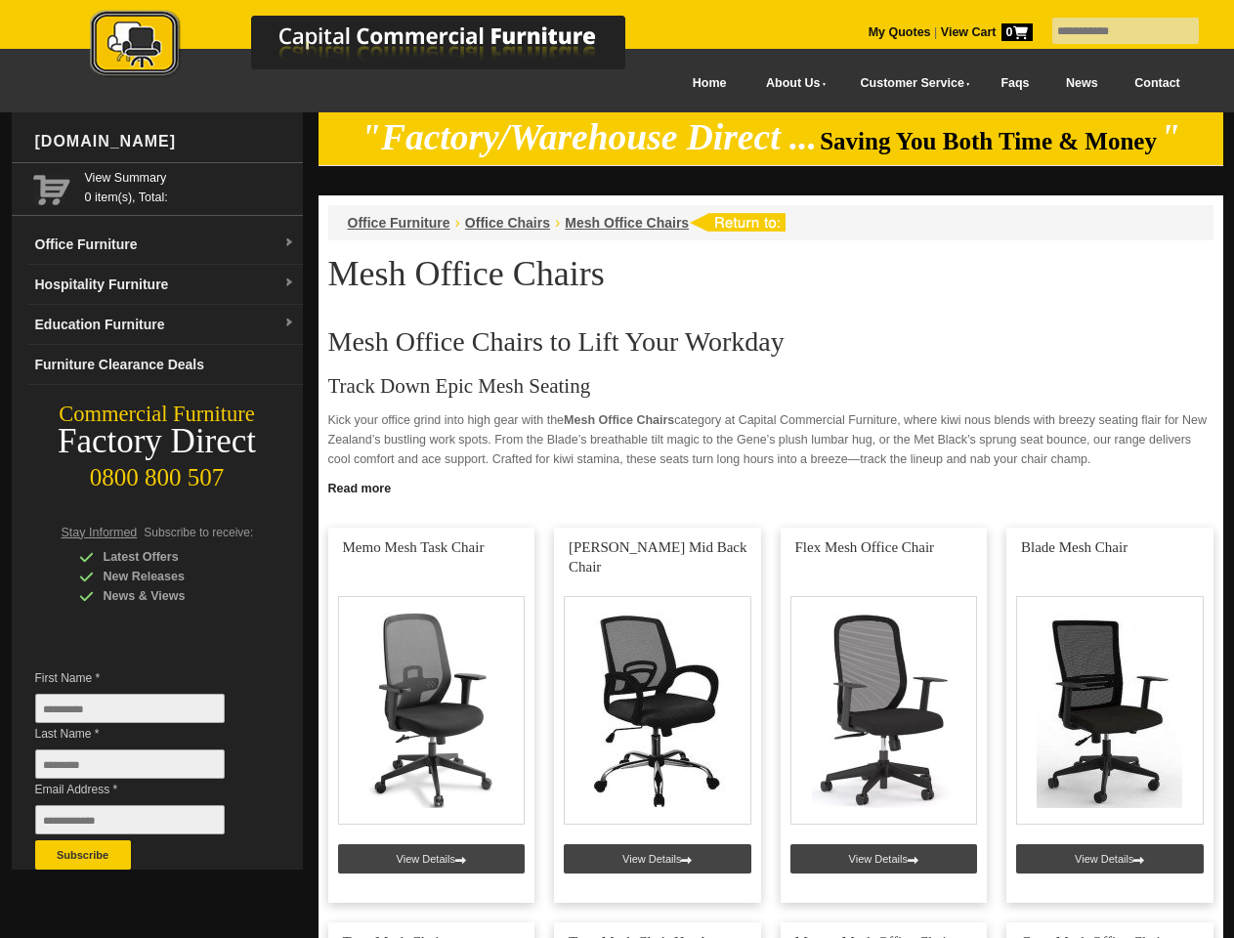 The image size is (1234, 938). Describe the element at coordinates (771, 485) in the screenshot. I see `a: Click to read more` at that location.